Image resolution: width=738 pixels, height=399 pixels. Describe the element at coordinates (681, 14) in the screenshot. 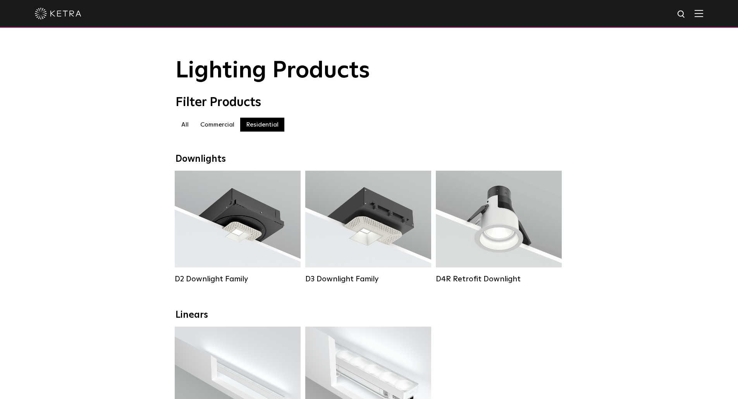

I see `img: search icon` at that location.